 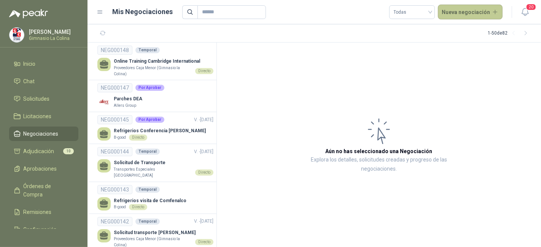 I want to click on span: Solicitudes, so click(x=37, y=99).